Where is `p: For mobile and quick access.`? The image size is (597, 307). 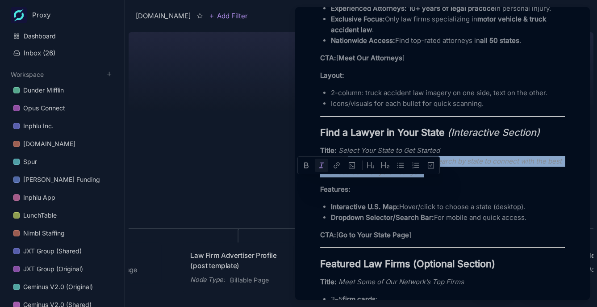 p: For mobile and quick access. is located at coordinates (448, 217).